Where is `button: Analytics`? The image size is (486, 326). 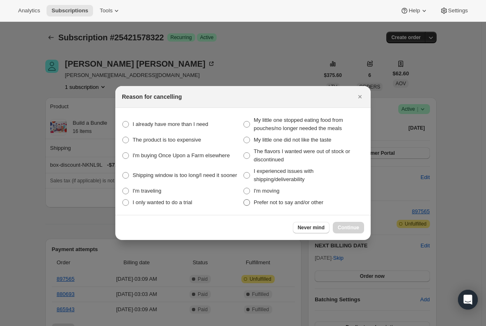
button: Analytics is located at coordinates (29, 11).